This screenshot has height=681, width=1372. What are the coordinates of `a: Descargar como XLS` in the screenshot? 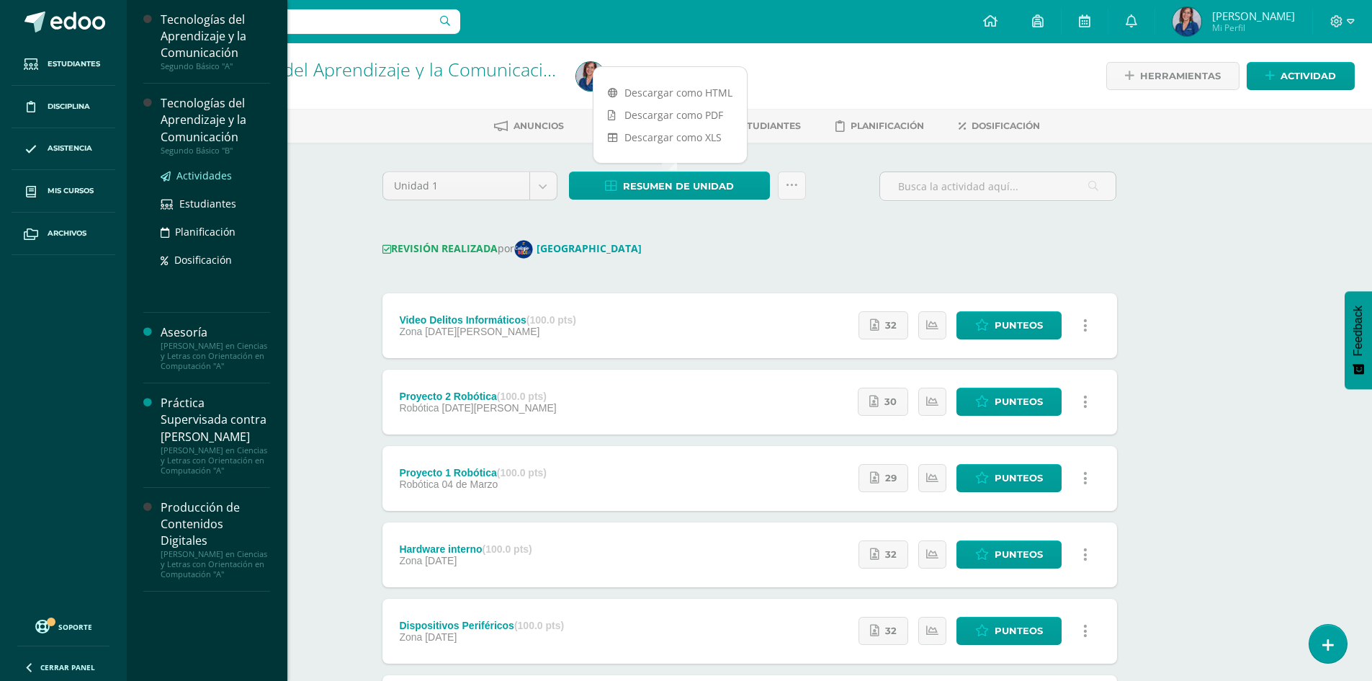 It's located at (670, 137).